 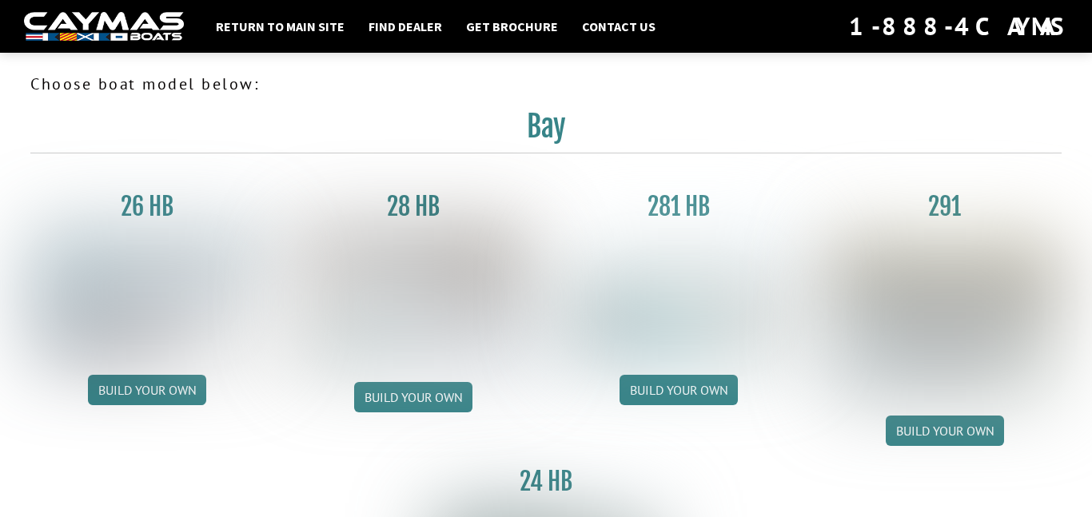 What do you see at coordinates (546, 84) in the screenshot?
I see `p: Choose boat model below:` at bounding box center [546, 84].